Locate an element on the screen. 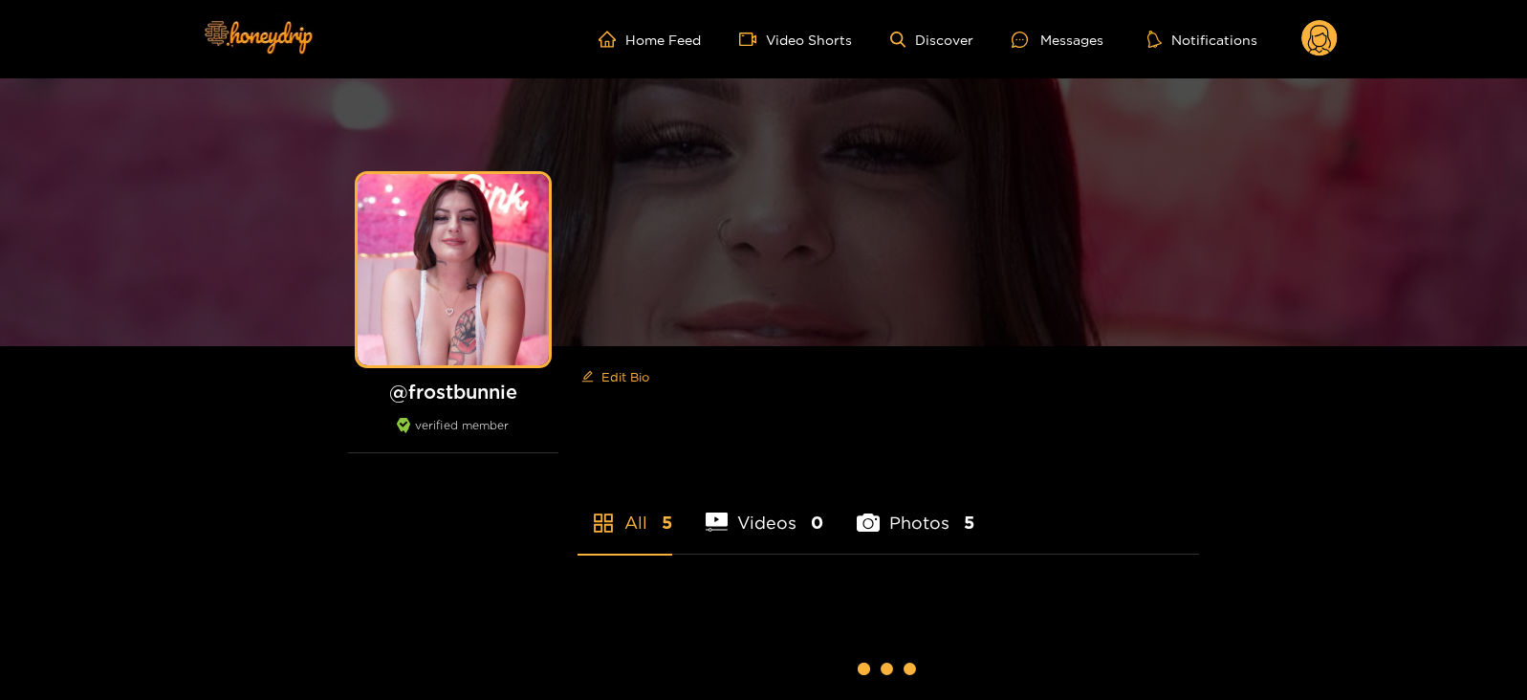 Image resolution: width=1527 pixels, height=700 pixels. li: Photos is located at coordinates (915, 511).